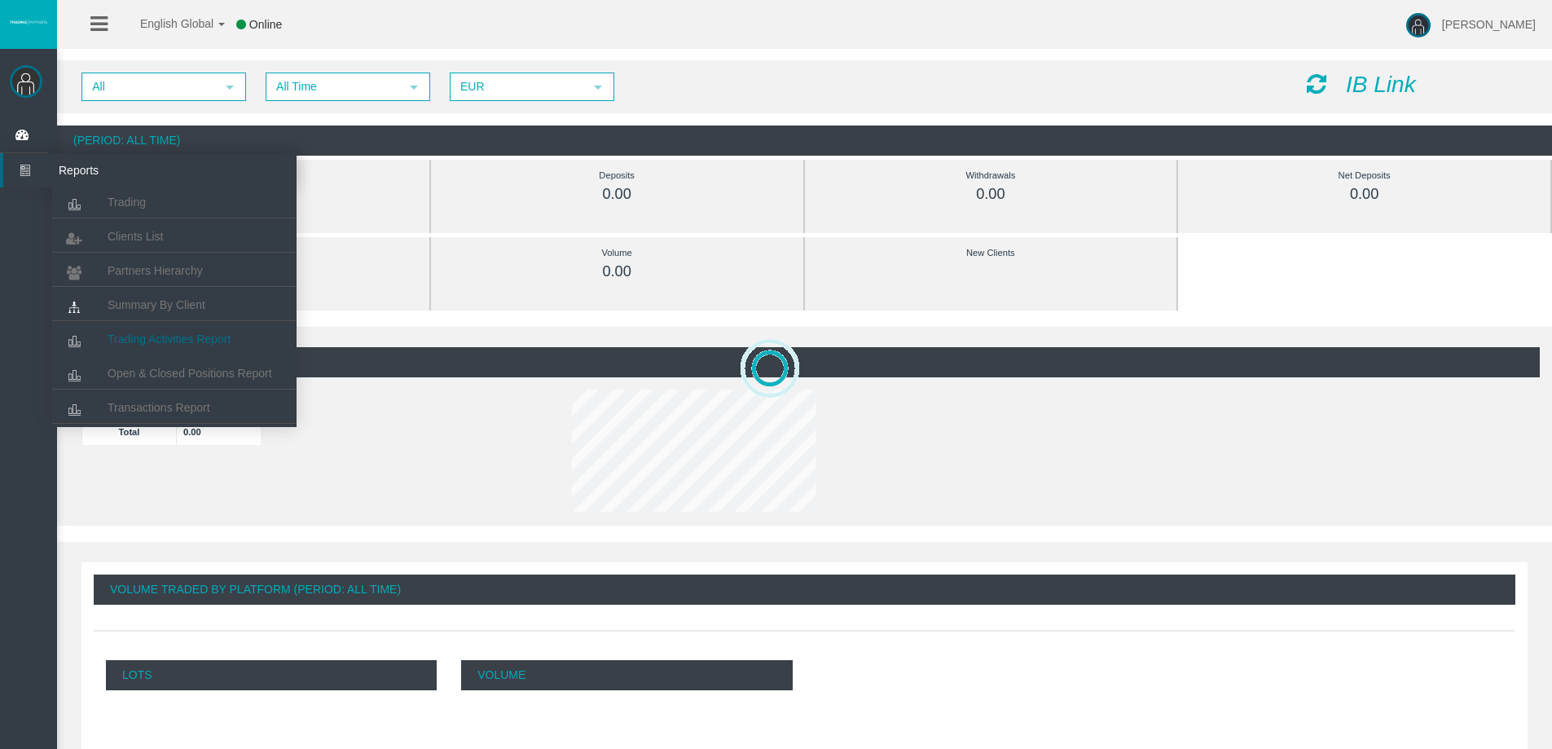  Describe the element at coordinates (155, 270) in the screenshot. I see `span: Partners Hierarchy` at that location.